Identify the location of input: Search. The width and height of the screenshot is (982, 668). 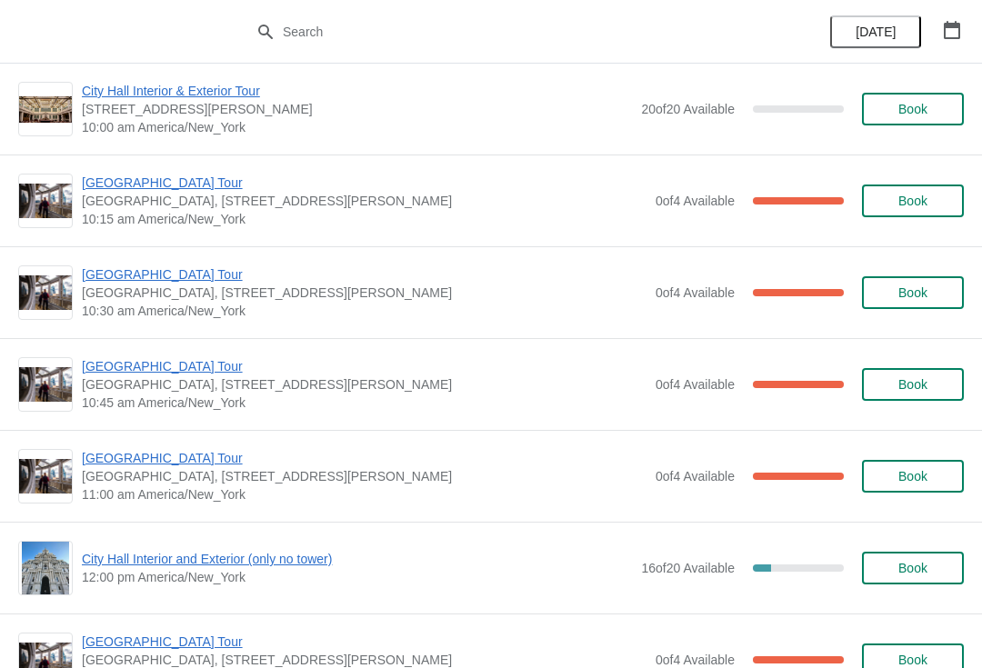
(509, 32).